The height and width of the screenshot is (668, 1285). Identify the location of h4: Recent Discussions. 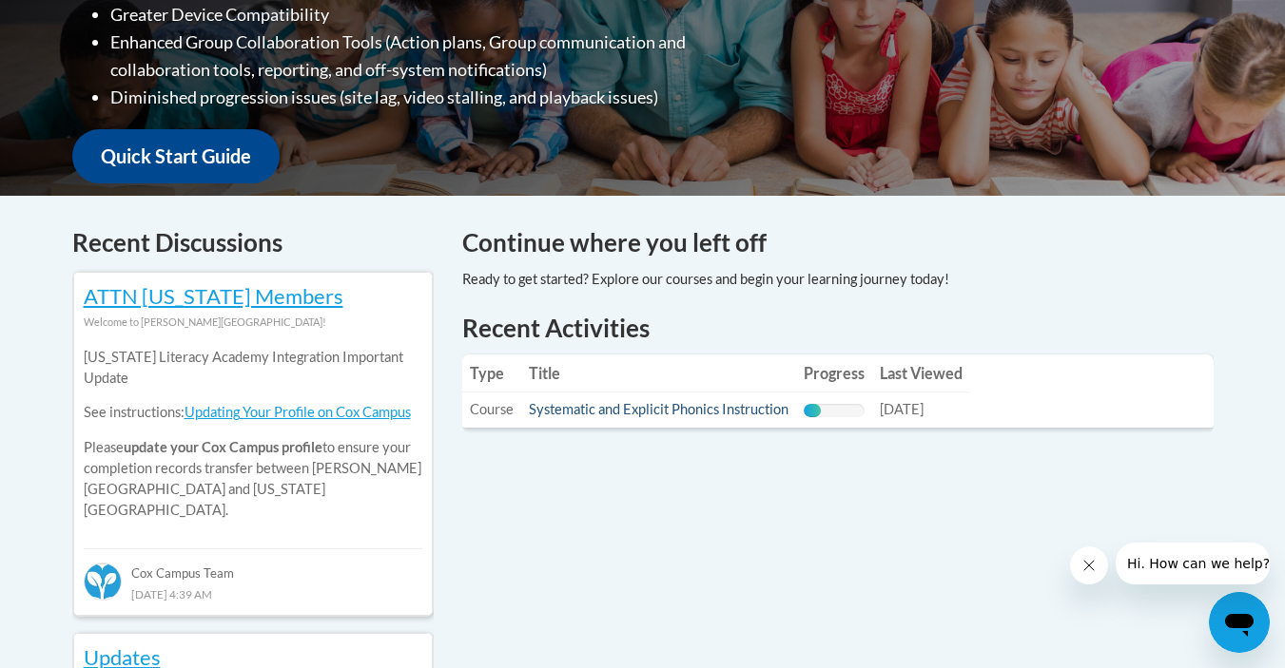
(253, 242).